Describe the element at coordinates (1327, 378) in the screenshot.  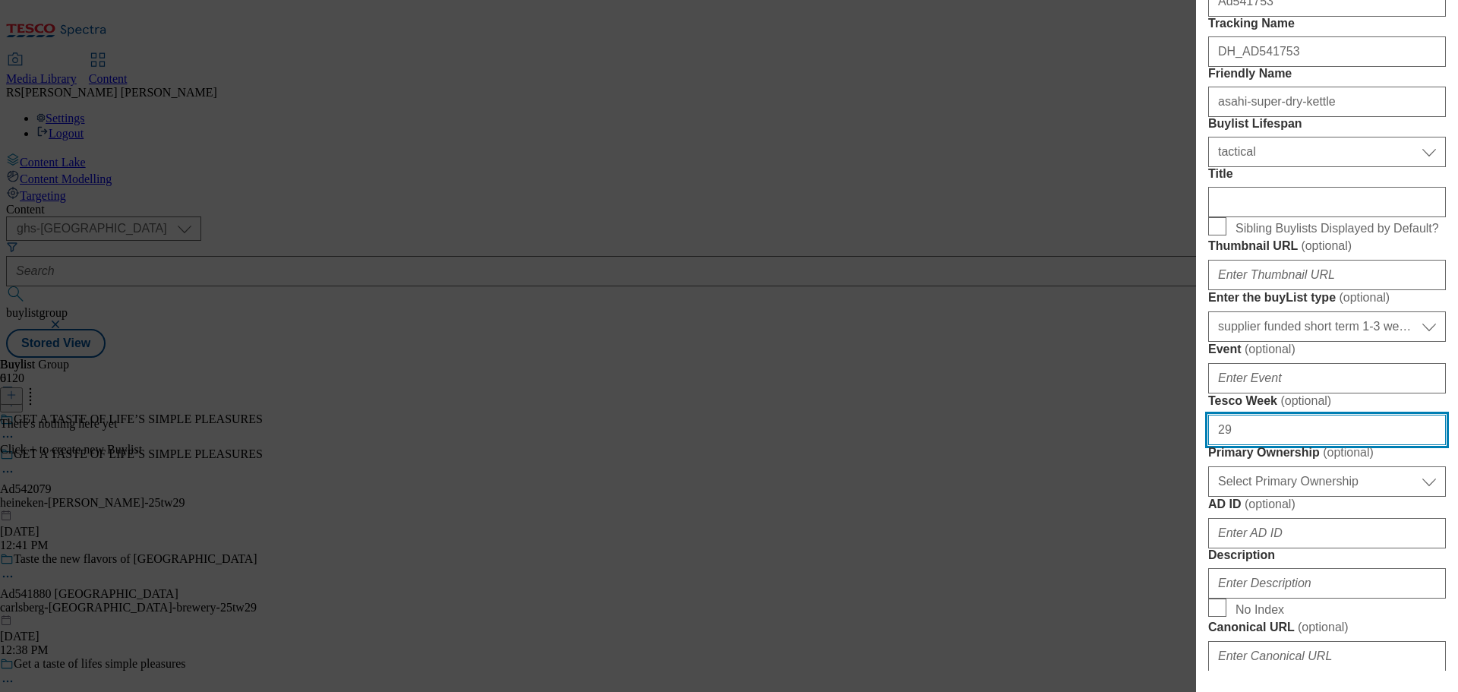
I see `input: Enter Event` at that location.